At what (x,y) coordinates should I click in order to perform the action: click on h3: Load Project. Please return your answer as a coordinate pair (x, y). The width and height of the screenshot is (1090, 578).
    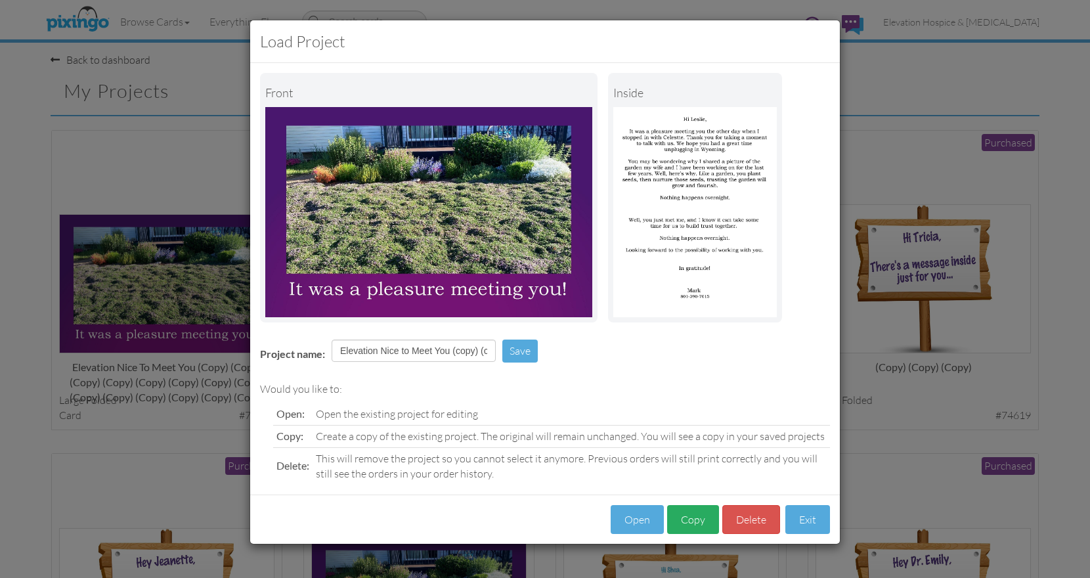
    Looking at the image, I should click on (545, 41).